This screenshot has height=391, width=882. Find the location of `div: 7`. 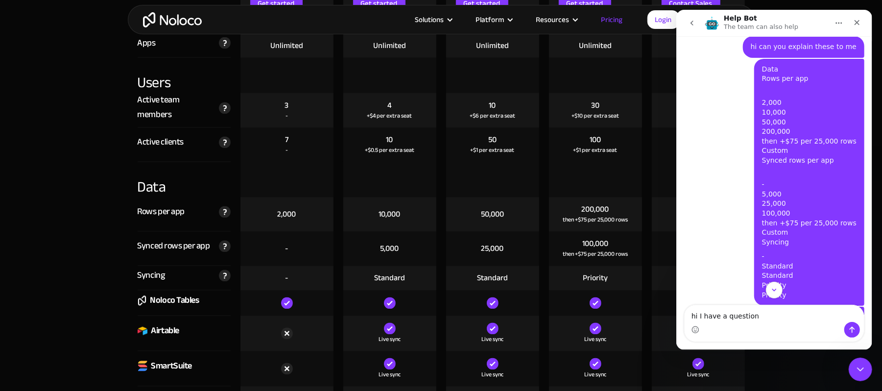

div: 7 is located at coordinates (286, 140).